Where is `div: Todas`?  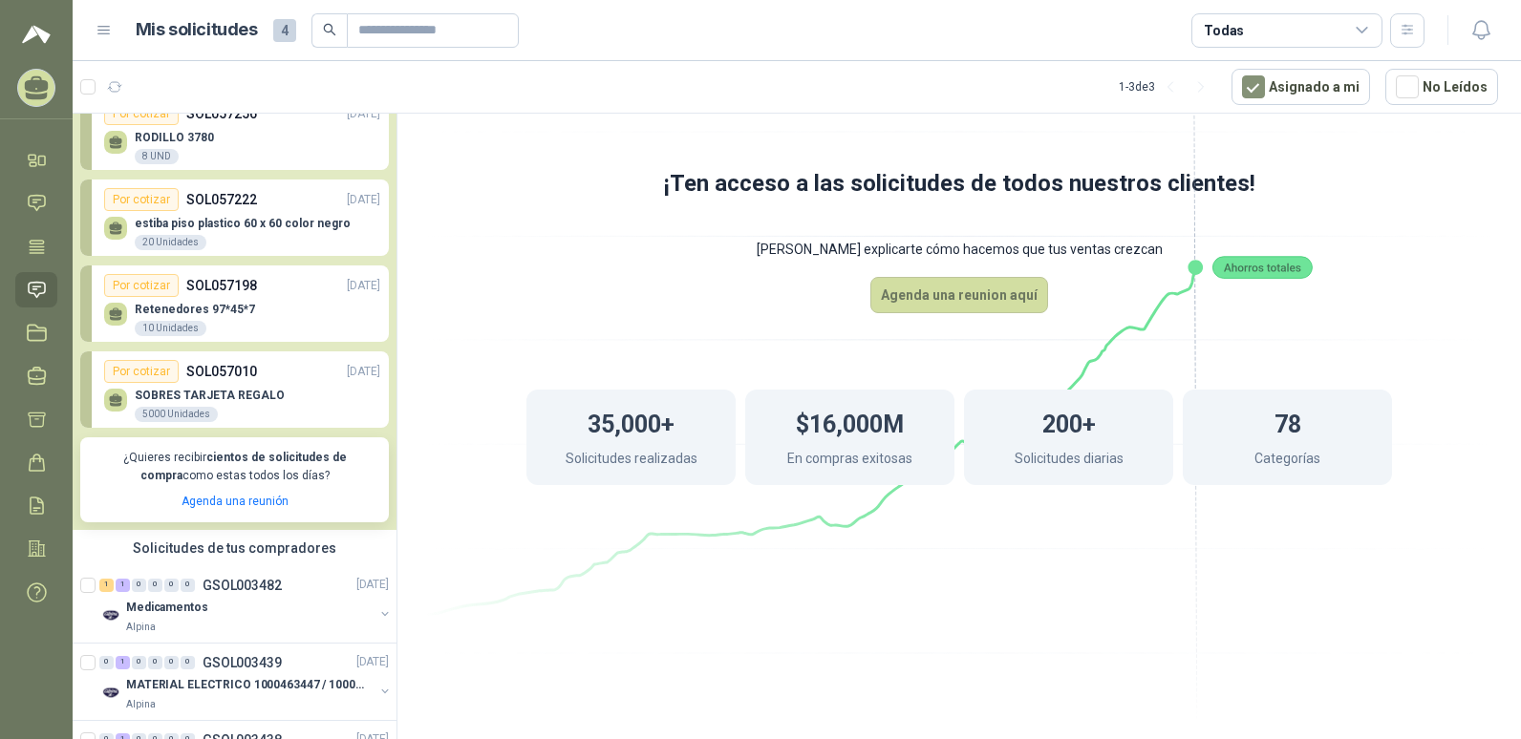 div: Todas is located at coordinates (1224, 31).